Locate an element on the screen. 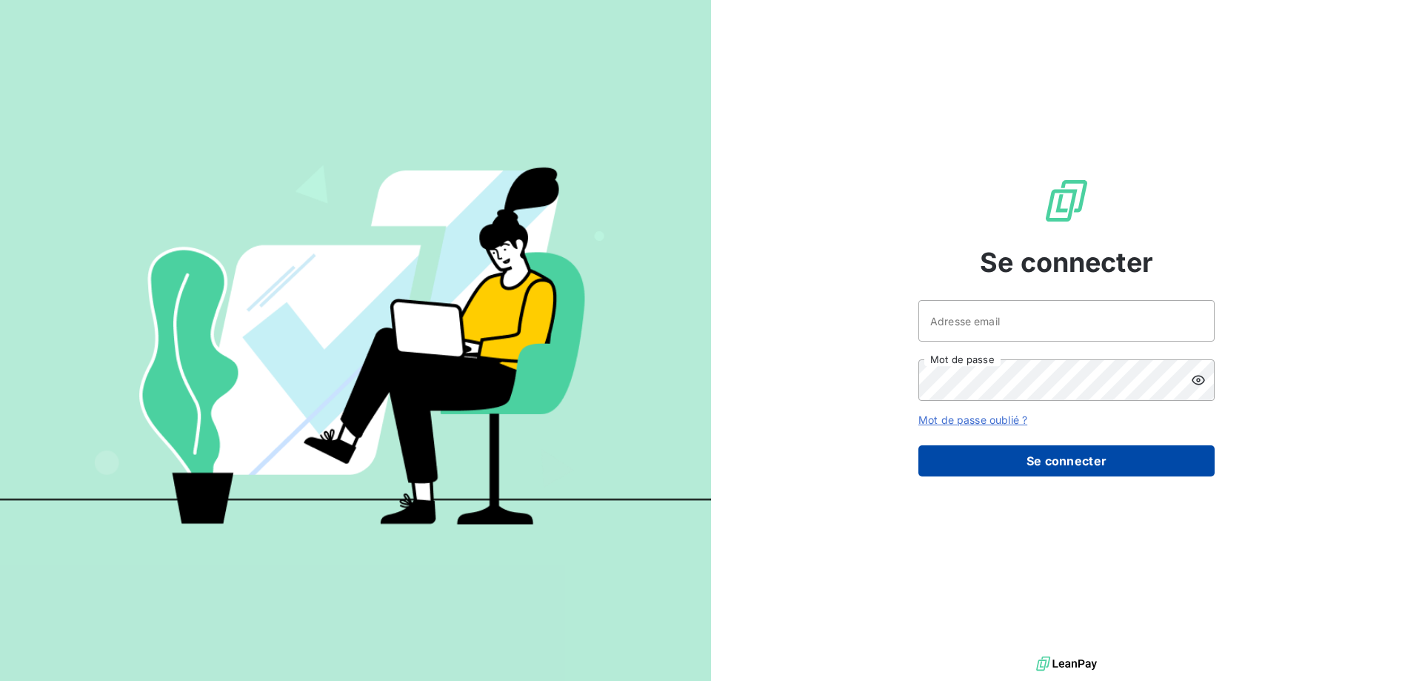  button: Se connecter is located at coordinates (1067, 461).